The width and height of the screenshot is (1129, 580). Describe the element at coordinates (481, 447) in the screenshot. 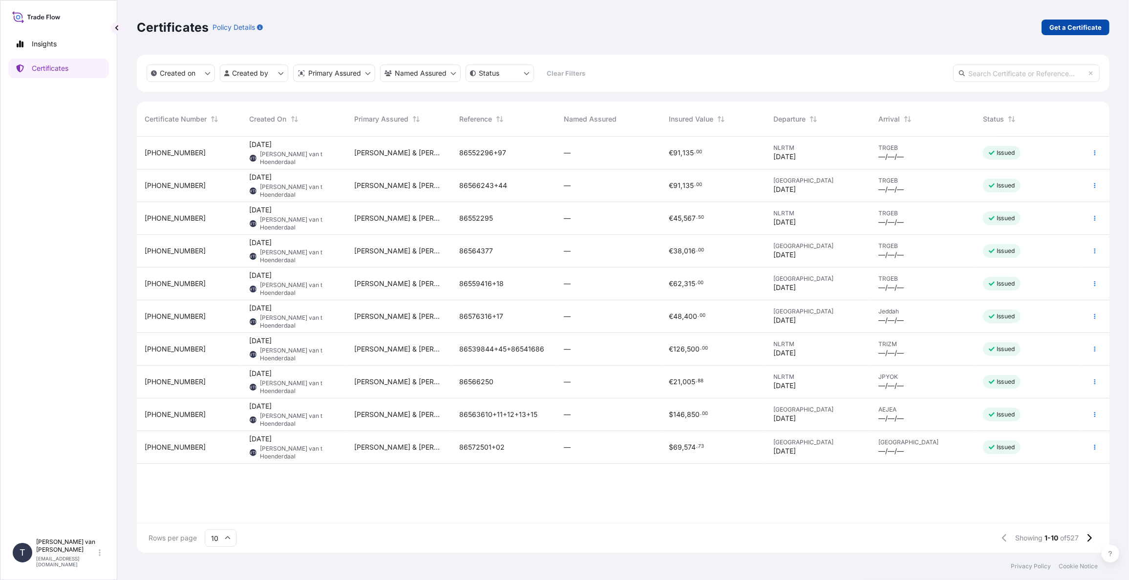

I see `span: 86572501+02` at that location.